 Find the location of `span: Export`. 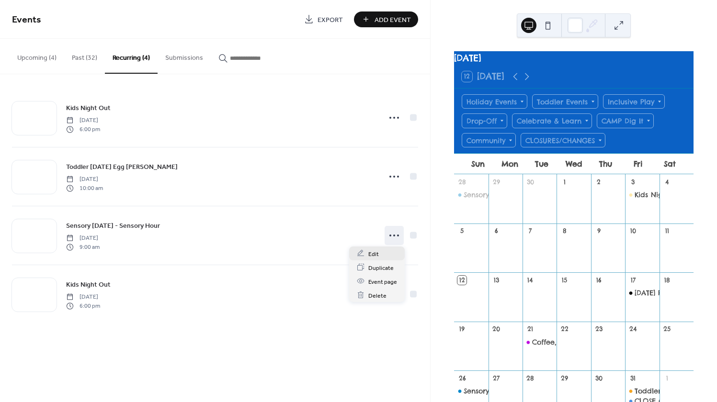

span: Export is located at coordinates (330, 20).